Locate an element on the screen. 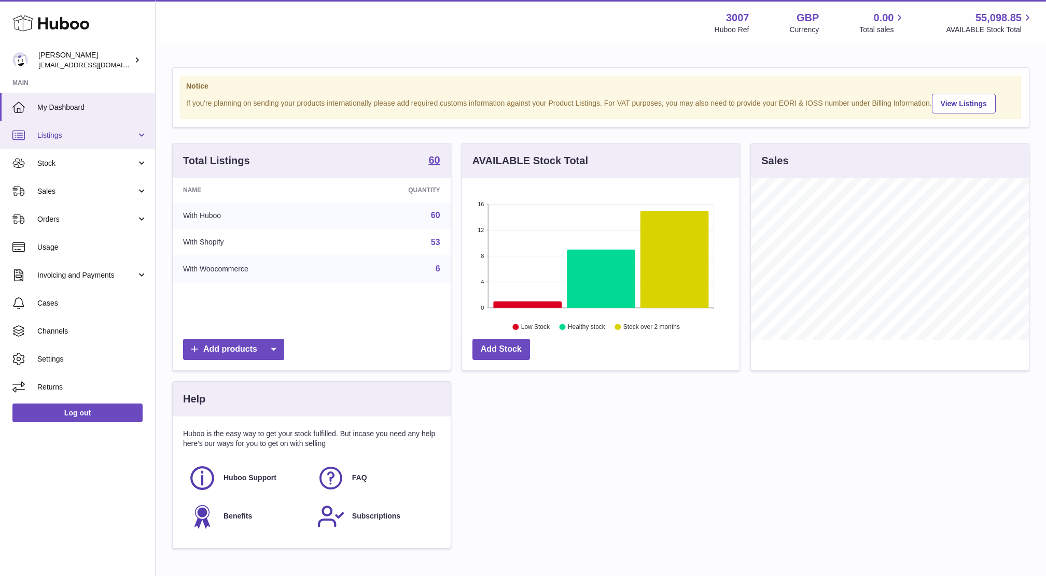 Image resolution: width=1046 pixels, height=576 pixels. span: Settings is located at coordinates (92, 359).